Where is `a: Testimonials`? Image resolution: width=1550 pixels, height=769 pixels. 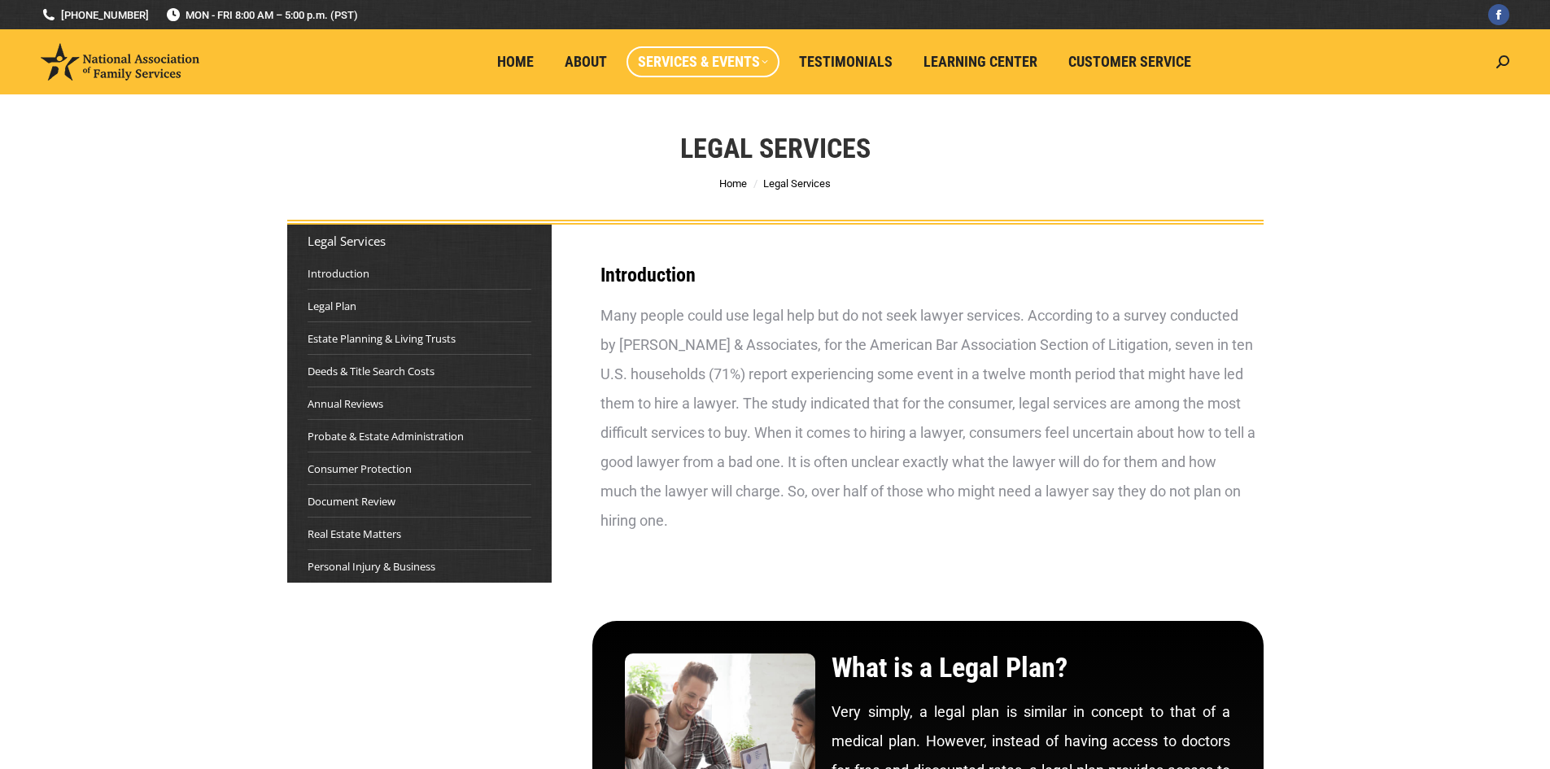
a: Testimonials is located at coordinates (846, 62).